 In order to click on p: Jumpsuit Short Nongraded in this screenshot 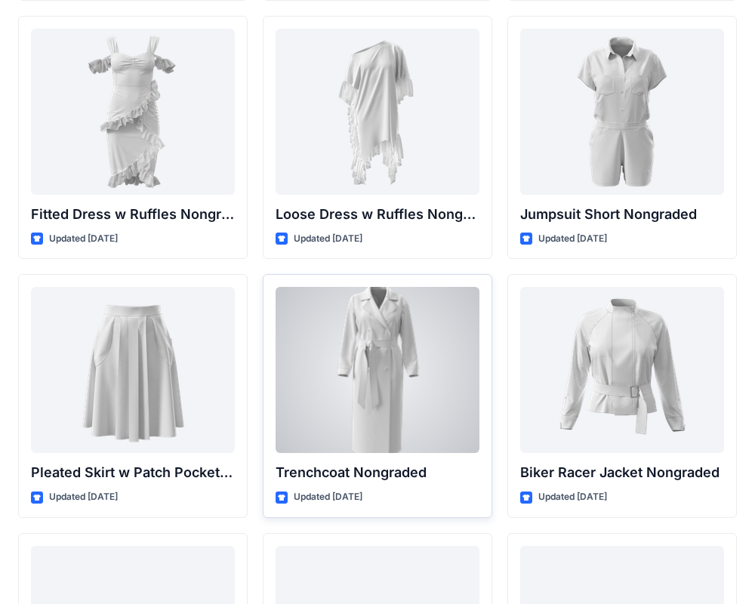, I will do `click(622, 214)`.